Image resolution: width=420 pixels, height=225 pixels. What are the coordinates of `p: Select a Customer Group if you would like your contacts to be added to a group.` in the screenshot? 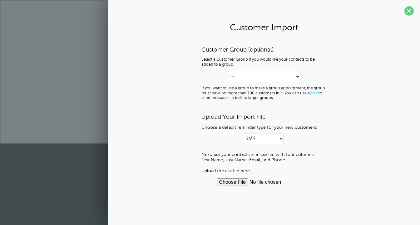 It's located at (264, 62).